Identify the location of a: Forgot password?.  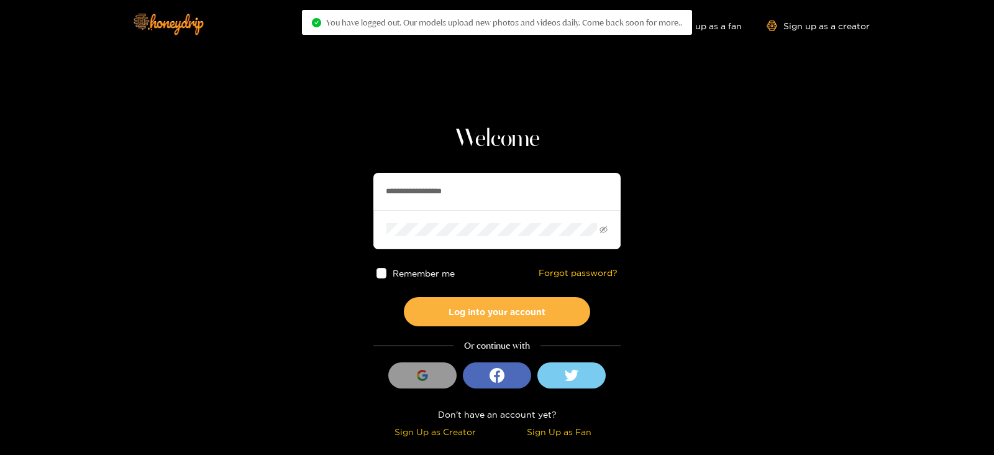
(578, 273).